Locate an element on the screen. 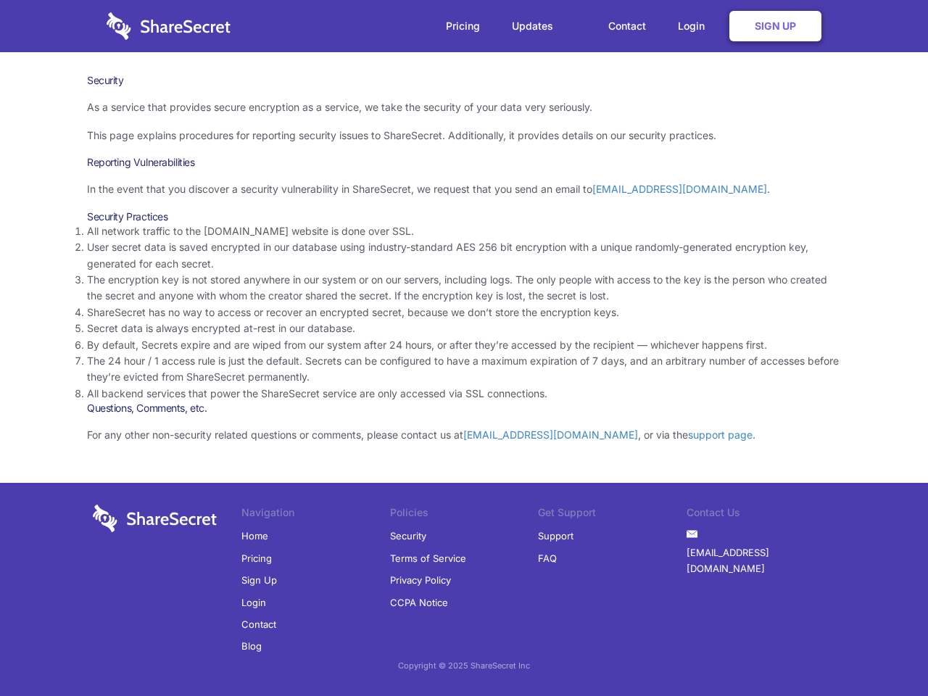  li: All backend services that power the ShareSecret service are only accessed via SSL connections. is located at coordinates (464, 394).